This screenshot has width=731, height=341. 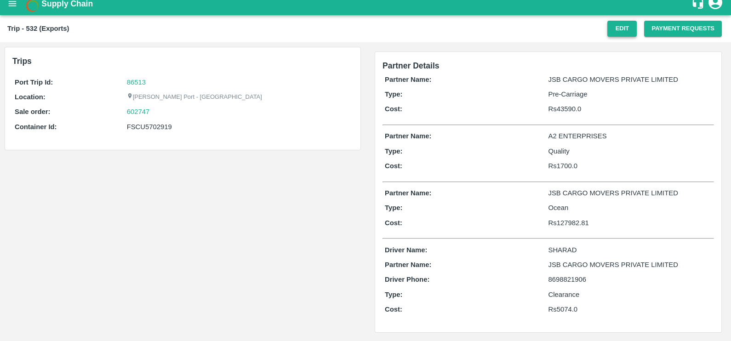 I want to click on b: Trips, so click(x=22, y=61).